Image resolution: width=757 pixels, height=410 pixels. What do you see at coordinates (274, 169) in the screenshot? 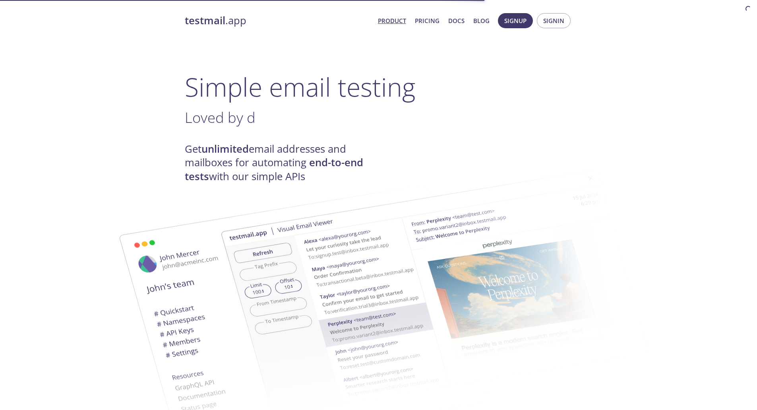
I see `strong: end-to-end tests` at bounding box center [274, 169].